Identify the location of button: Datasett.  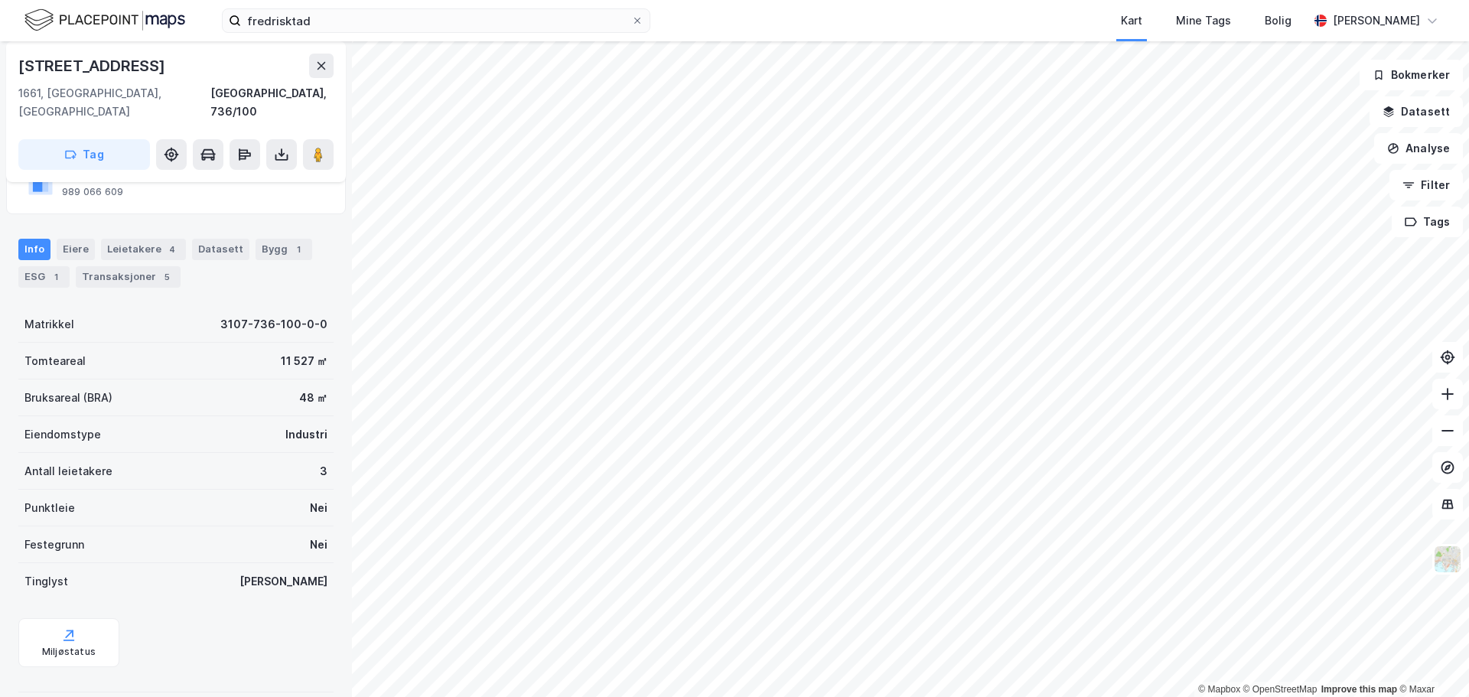
(1416, 112).